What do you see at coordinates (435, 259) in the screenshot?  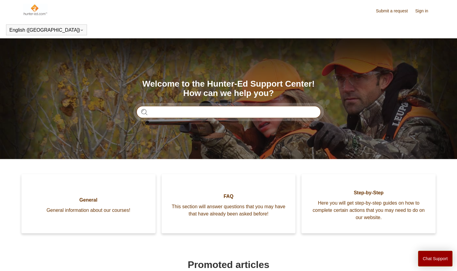 I see `div: Chat Support` at bounding box center [435, 259].